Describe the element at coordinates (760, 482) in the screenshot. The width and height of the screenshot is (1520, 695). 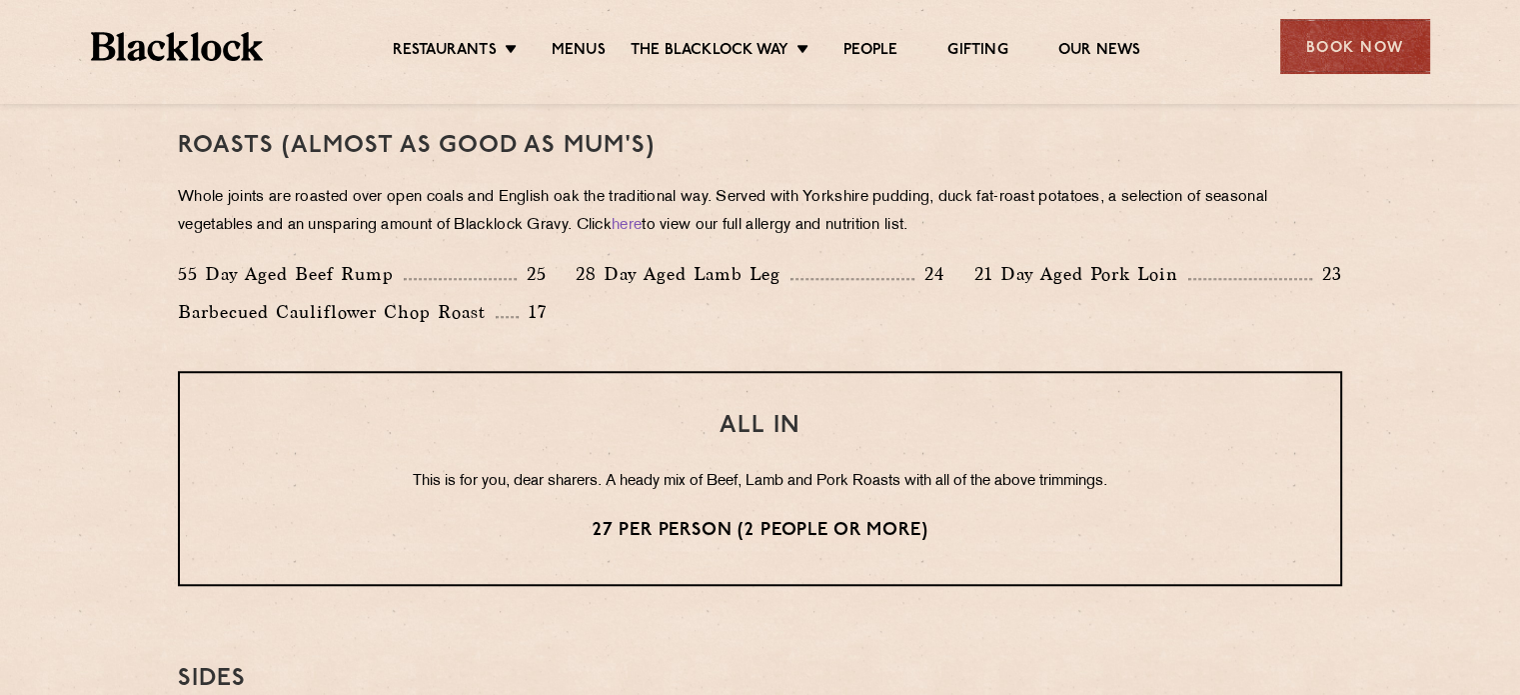
I see `p: This is for you, dear sharers. A heady mix of Beef, Lamb and Pork Roasts with all of the above tr...` at that location.